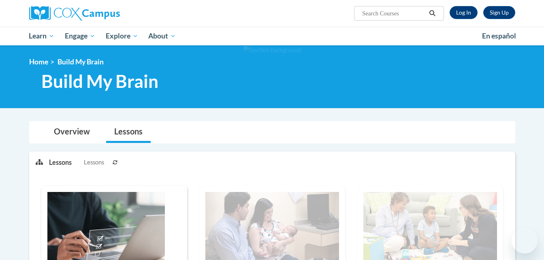 The width and height of the screenshot is (544, 260). What do you see at coordinates (272, 50) in the screenshot?
I see `img: Section background` at bounding box center [272, 50].